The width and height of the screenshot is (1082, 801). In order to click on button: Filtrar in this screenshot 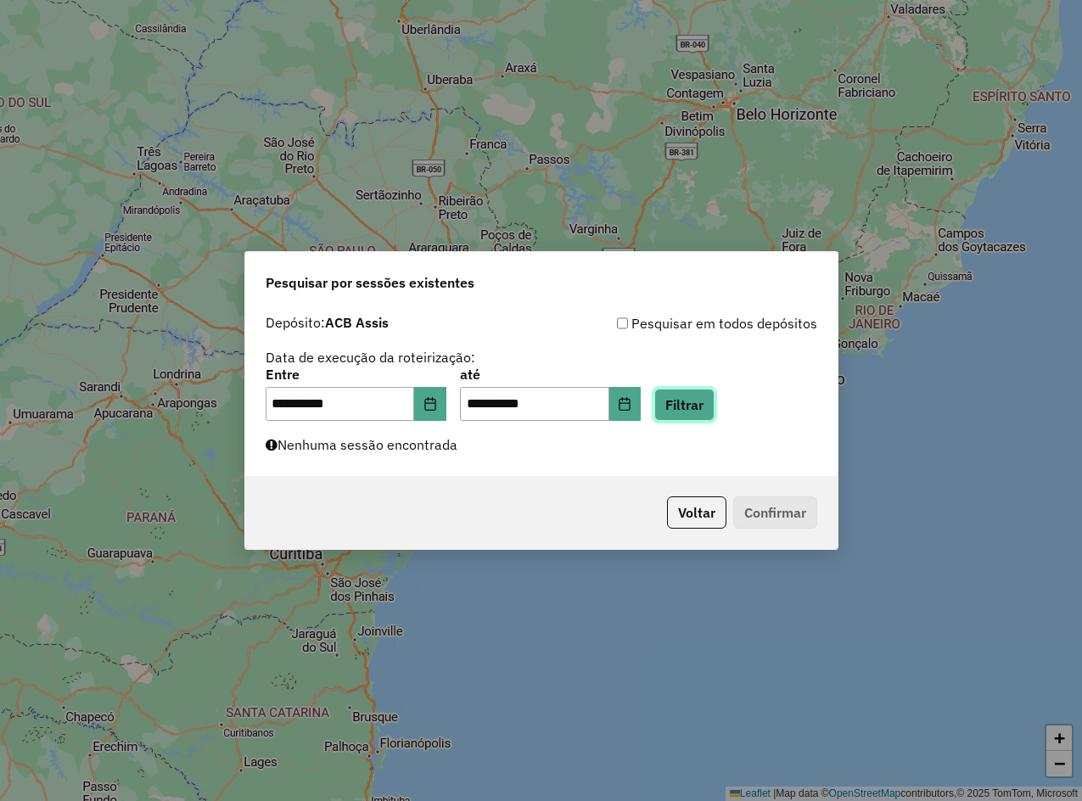, I will do `click(684, 405)`.